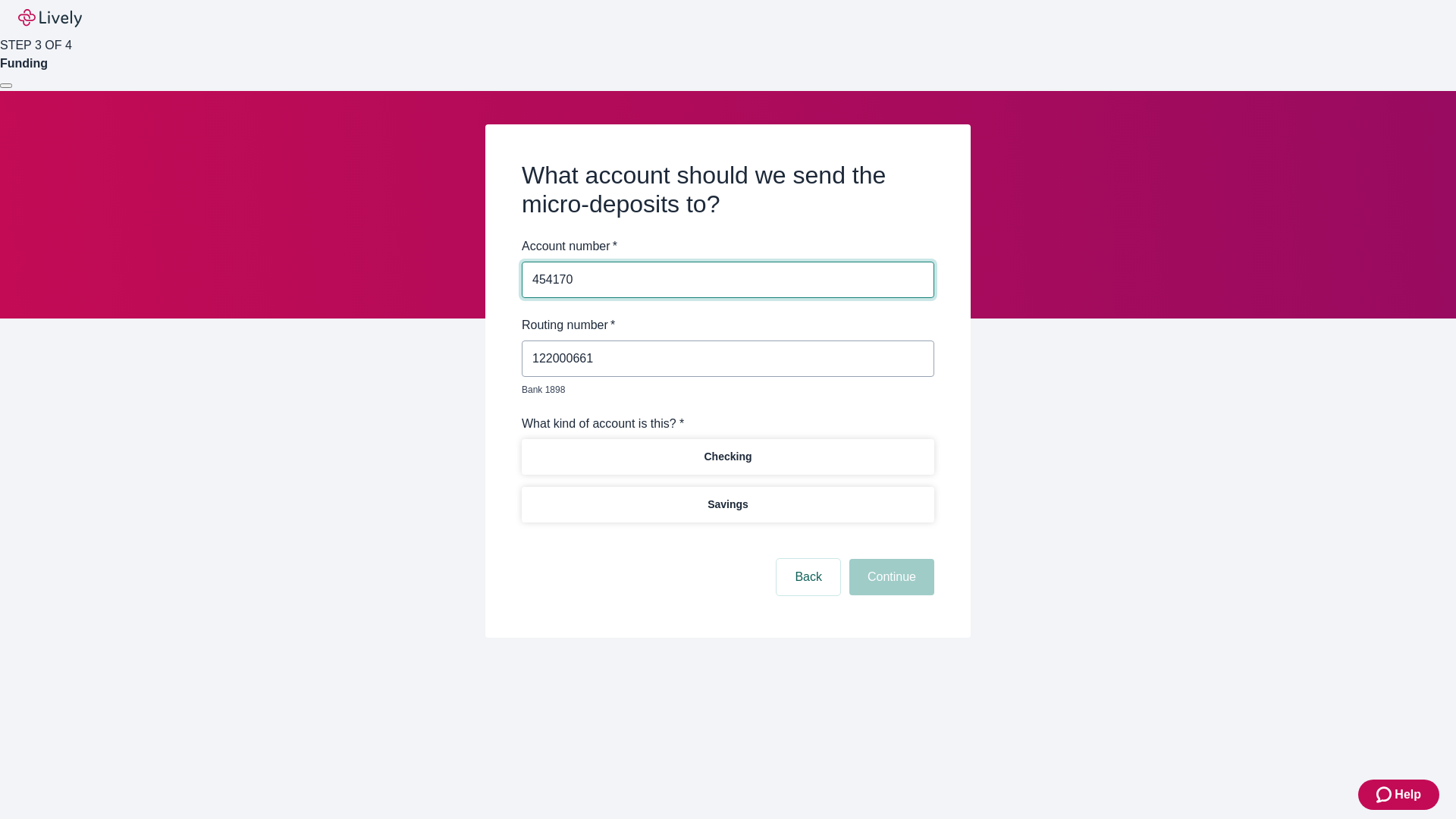 Image resolution: width=1456 pixels, height=819 pixels. Describe the element at coordinates (723, 390) in the screenshot. I see `p: Bank 1898` at that location.